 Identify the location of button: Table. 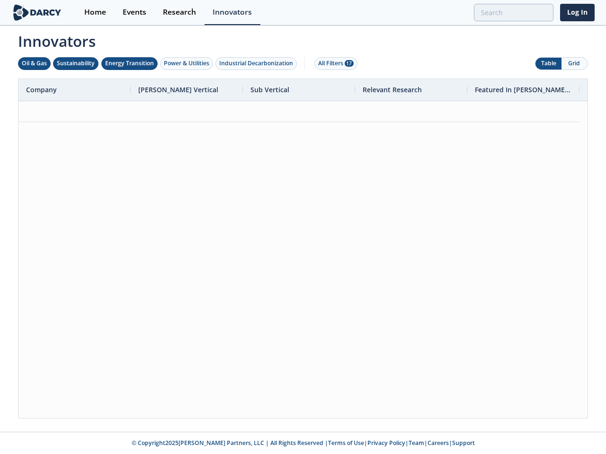
(548, 63).